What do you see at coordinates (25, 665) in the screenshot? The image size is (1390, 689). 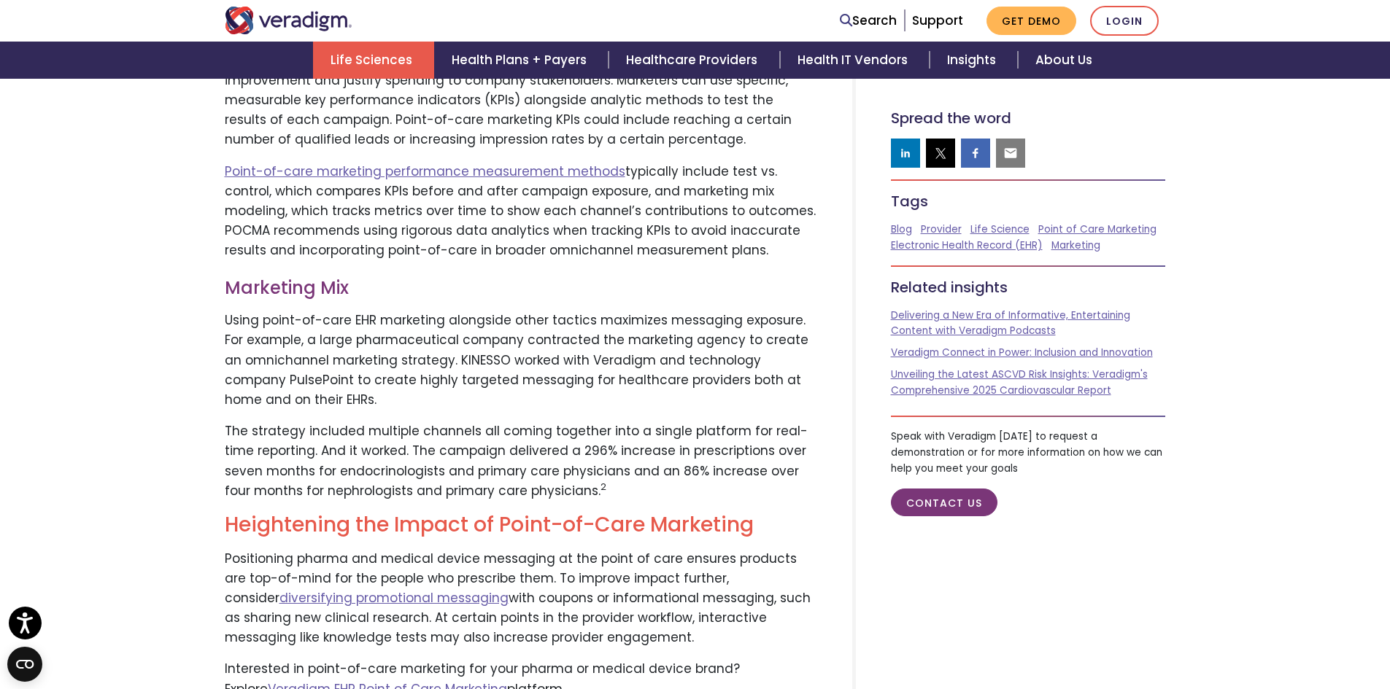 I see `button: Open CMP widget` at bounding box center [25, 665].